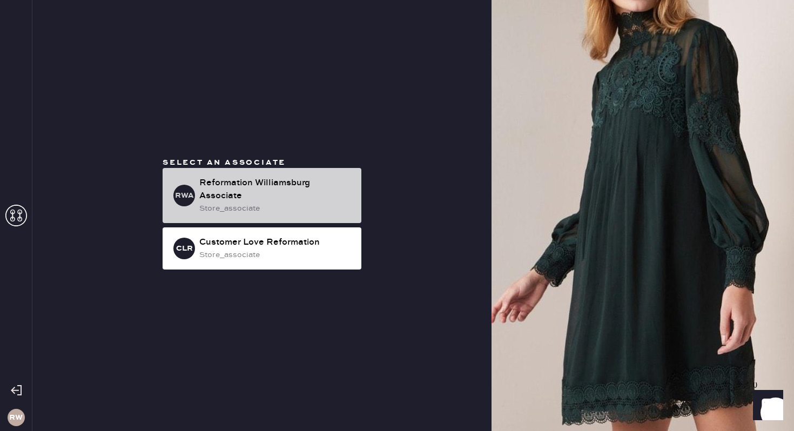 The width and height of the screenshot is (794, 431). I want to click on span: Select an associate, so click(224, 163).